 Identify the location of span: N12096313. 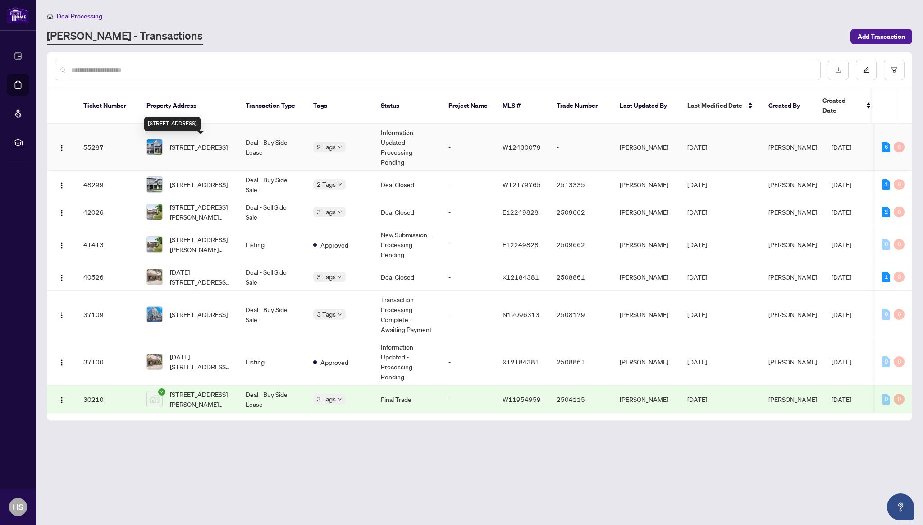
(521, 314).